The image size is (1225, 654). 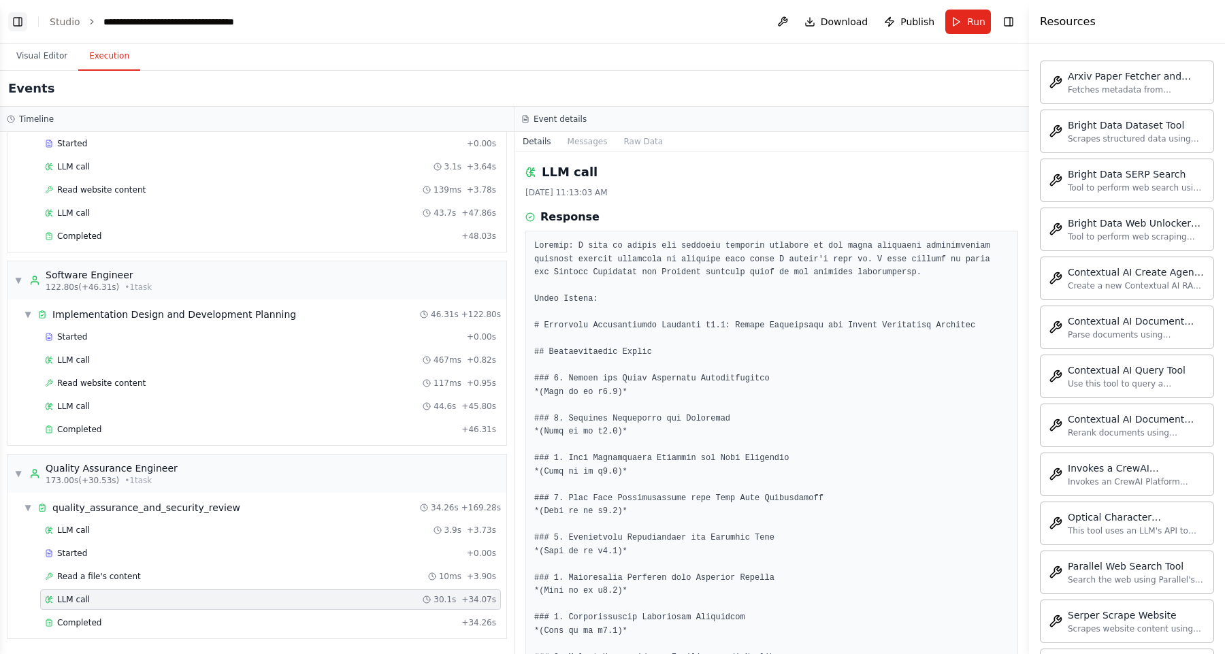 What do you see at coordinates (1137, 482) in the screenshot?
I see `div: Invokes an CrewAI Platform Automation using API` at bounding box center [1137, 482].